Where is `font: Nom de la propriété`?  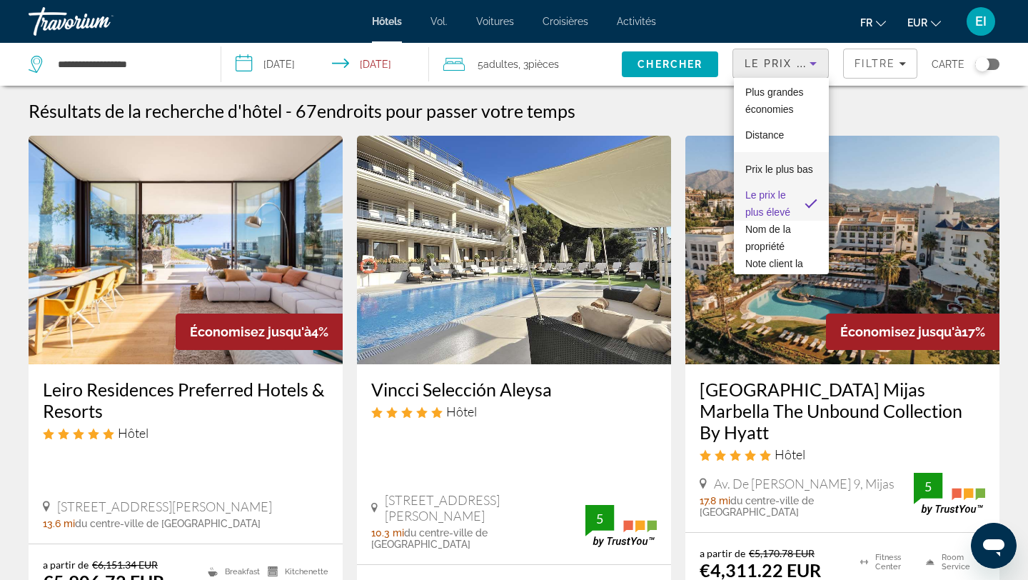 font: Nom de la propriété is located at coordinates (768, 238).